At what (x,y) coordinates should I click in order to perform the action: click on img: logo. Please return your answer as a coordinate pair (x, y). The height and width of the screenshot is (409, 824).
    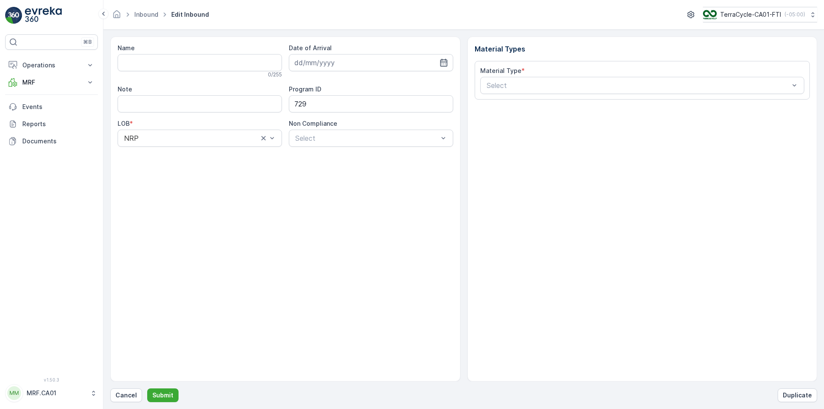
    Looking at the image, I should click on (14, 15).